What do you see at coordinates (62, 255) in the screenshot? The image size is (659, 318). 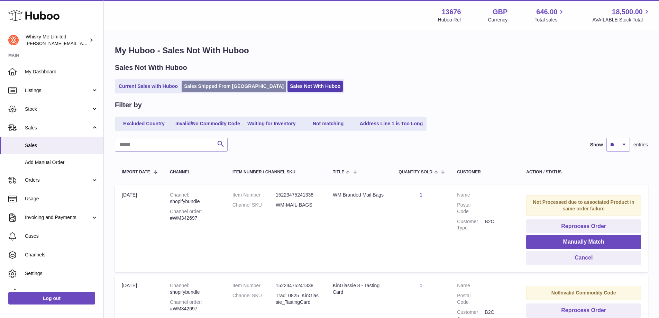 I see `span: Channels` at bounding box center [62, 255].